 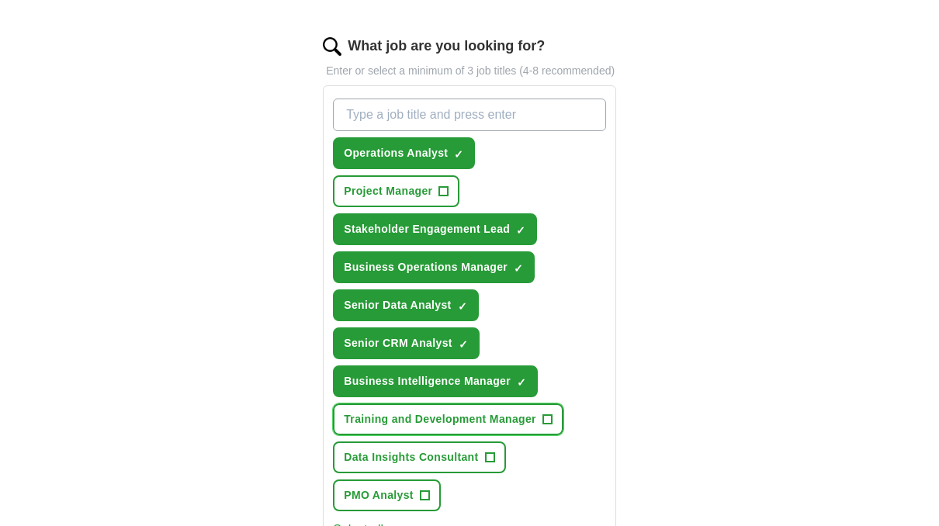 What do you see at coordinates (387, 495) in the screenshot?
I see `button: PMO Analyst` at bounding box center [387, 495].